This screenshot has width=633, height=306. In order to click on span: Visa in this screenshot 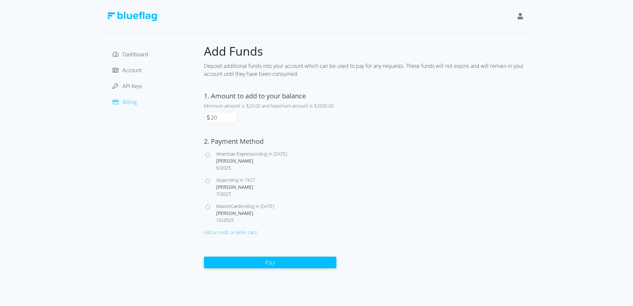, I will do `click(220, 180)`.